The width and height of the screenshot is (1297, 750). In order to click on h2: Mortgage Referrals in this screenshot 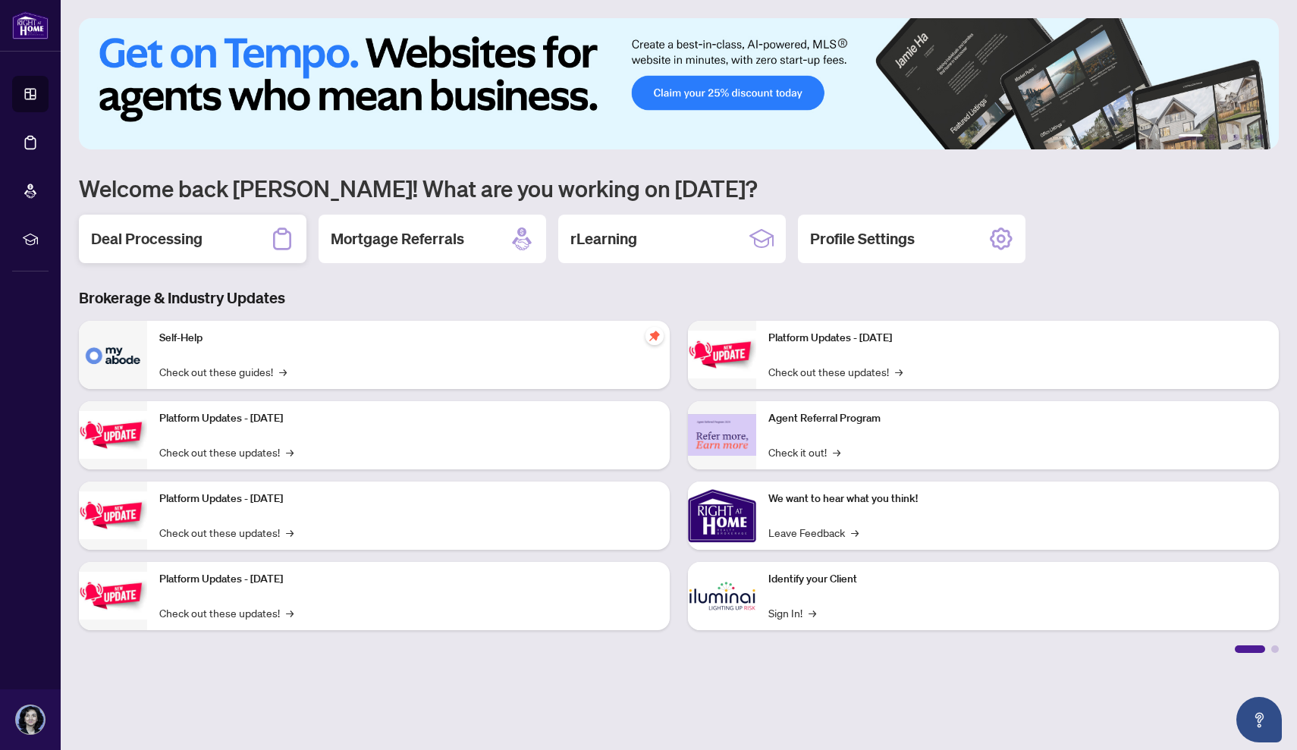, I will do `click(398, 239)`.